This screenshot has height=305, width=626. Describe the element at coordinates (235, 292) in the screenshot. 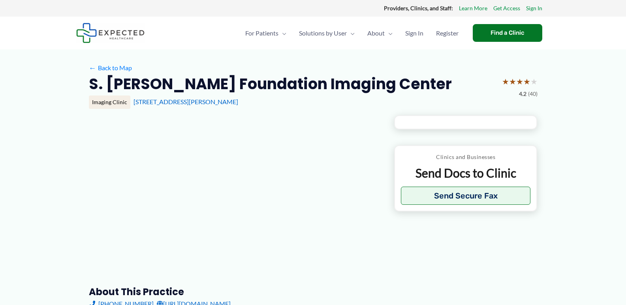

I see `h3: About this practice` at that location.